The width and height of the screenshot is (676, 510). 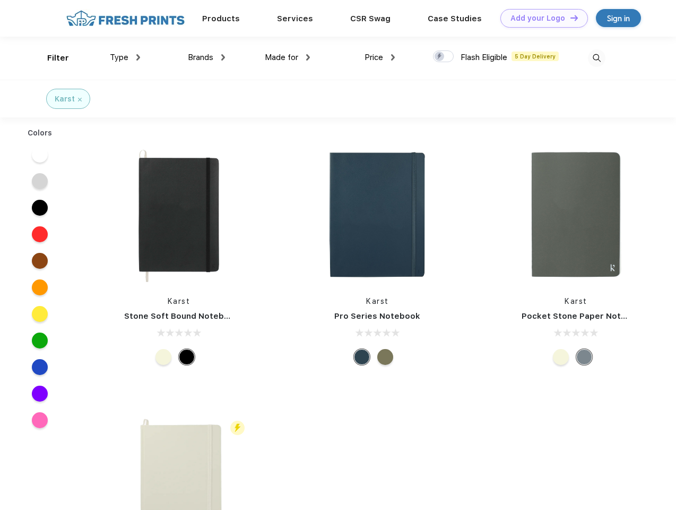 I want to click on span: 5 Day Delivery, so click(x=535, y=56).